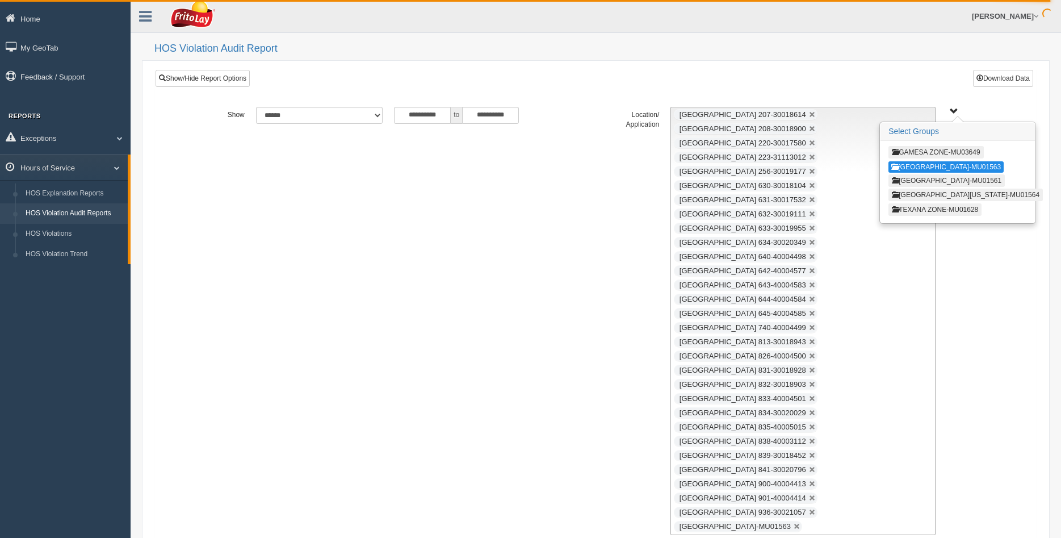 The width and height of the screenshot is (1061, 538). What do you see at coordinates (74, 254) in the screenshot?
I see `a: HOS Violation Trend` at bounding box center [74, 254].